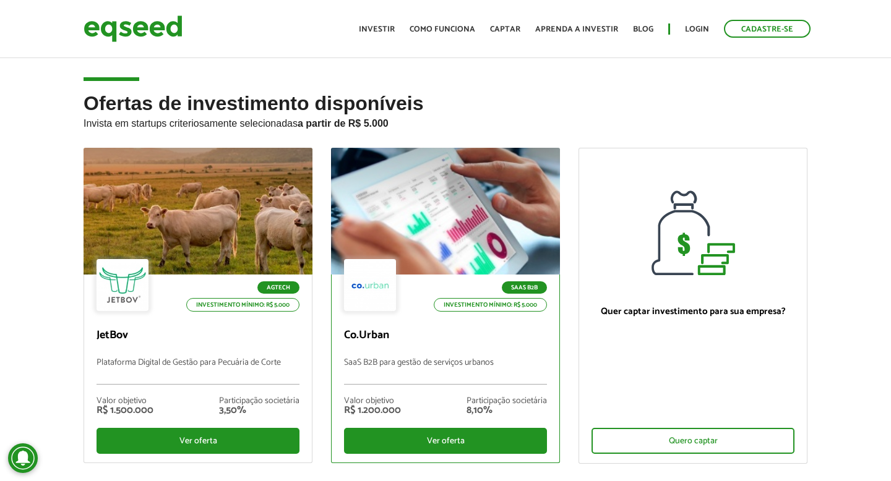 The width and height of the screenshot is (891, 481). I want to click on a: Blog, so click(643, 29).